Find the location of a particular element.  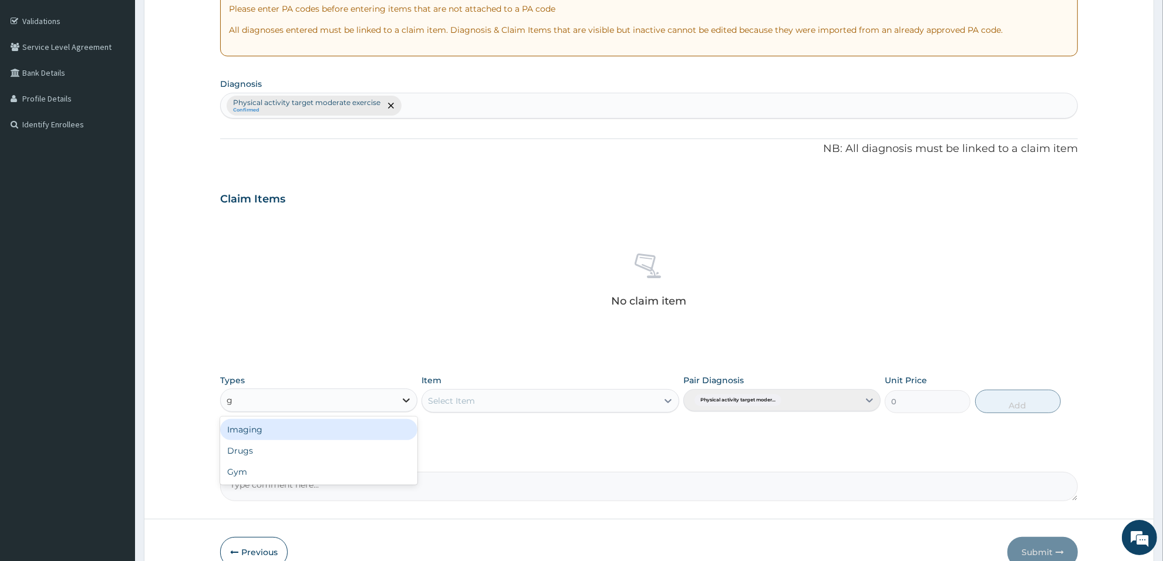

h3: Claim Items is located at coordinates (253, 200).